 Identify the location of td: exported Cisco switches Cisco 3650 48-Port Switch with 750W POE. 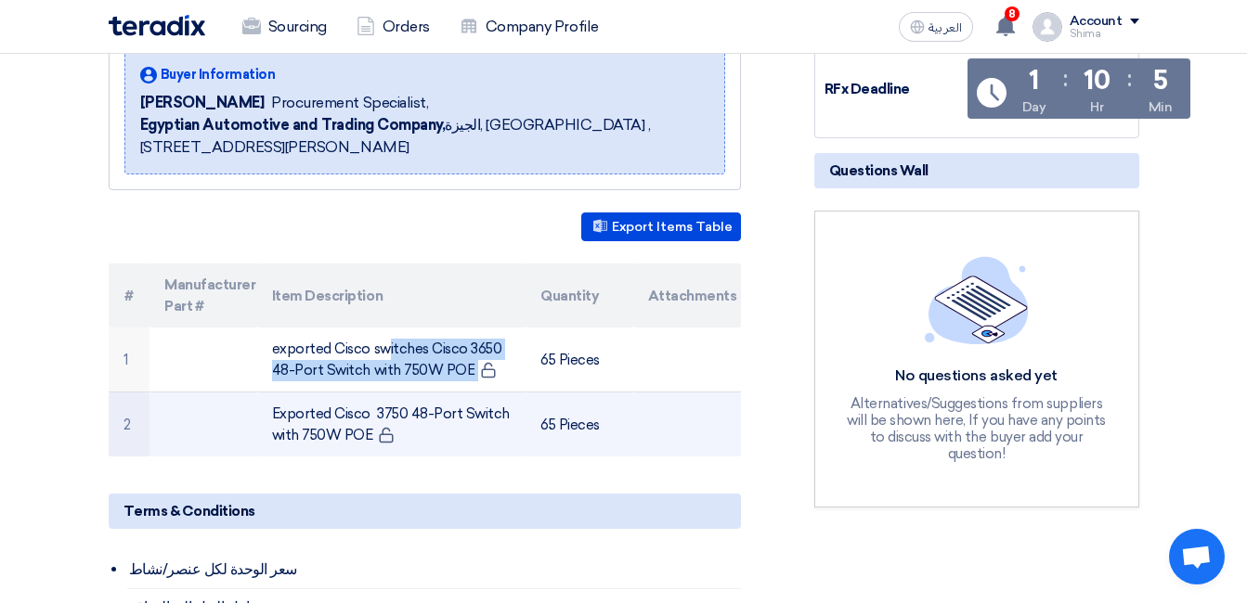
(391, 360).